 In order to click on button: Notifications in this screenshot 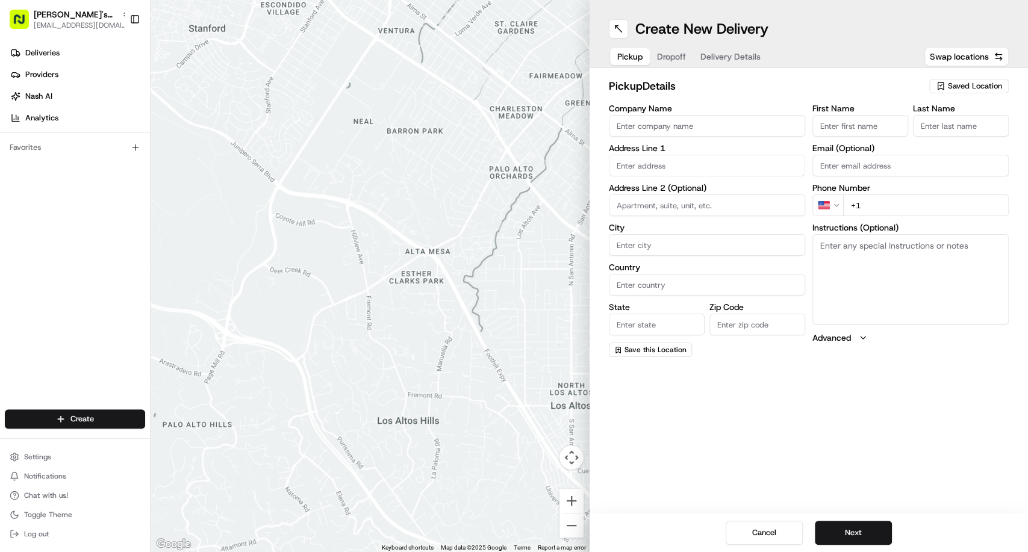, I will do `click(75, 477)`.